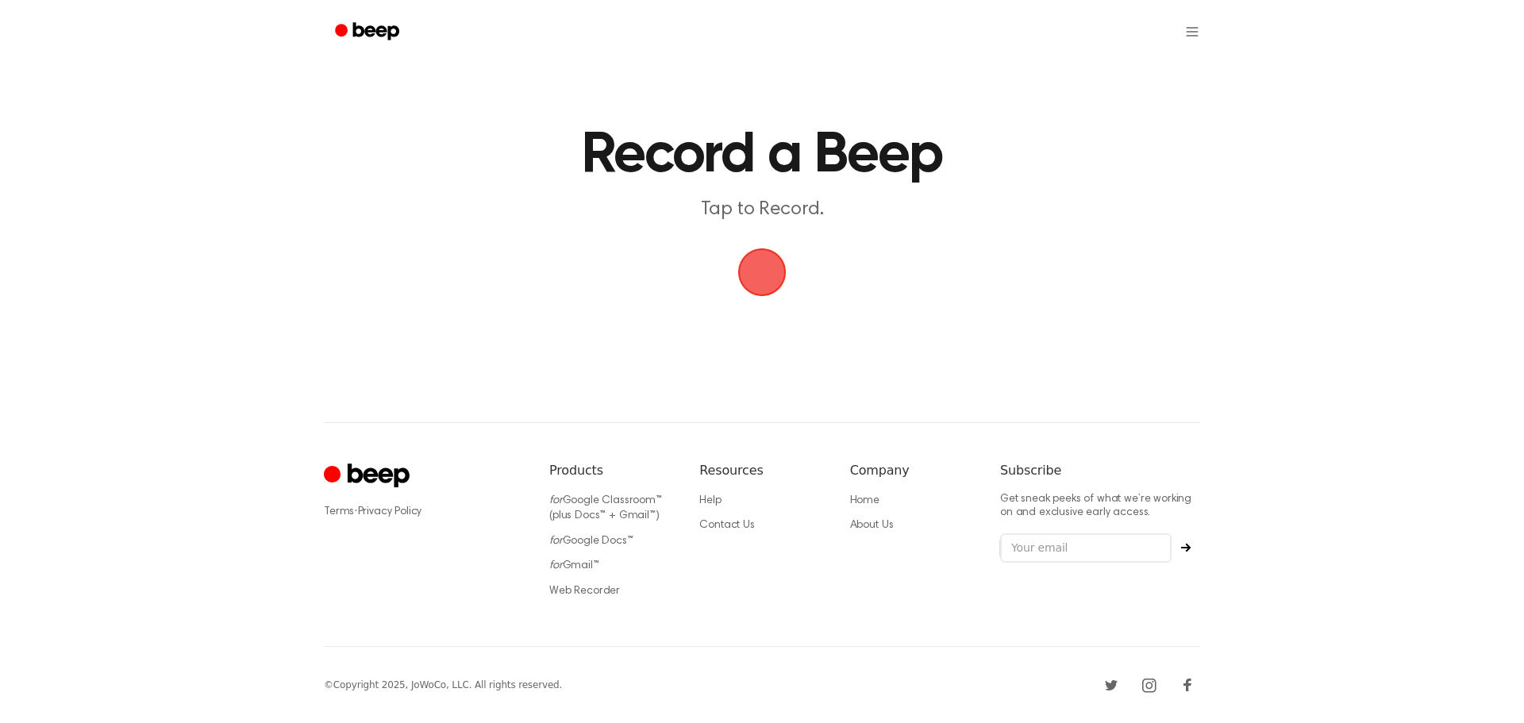 This screenshot has width=1524, height=723. Describe the element at coordinates (606, 509) in the screenshot. I see `a: forGoogle Classroom™ (plus Docs™ + Gmail™)` at that location.